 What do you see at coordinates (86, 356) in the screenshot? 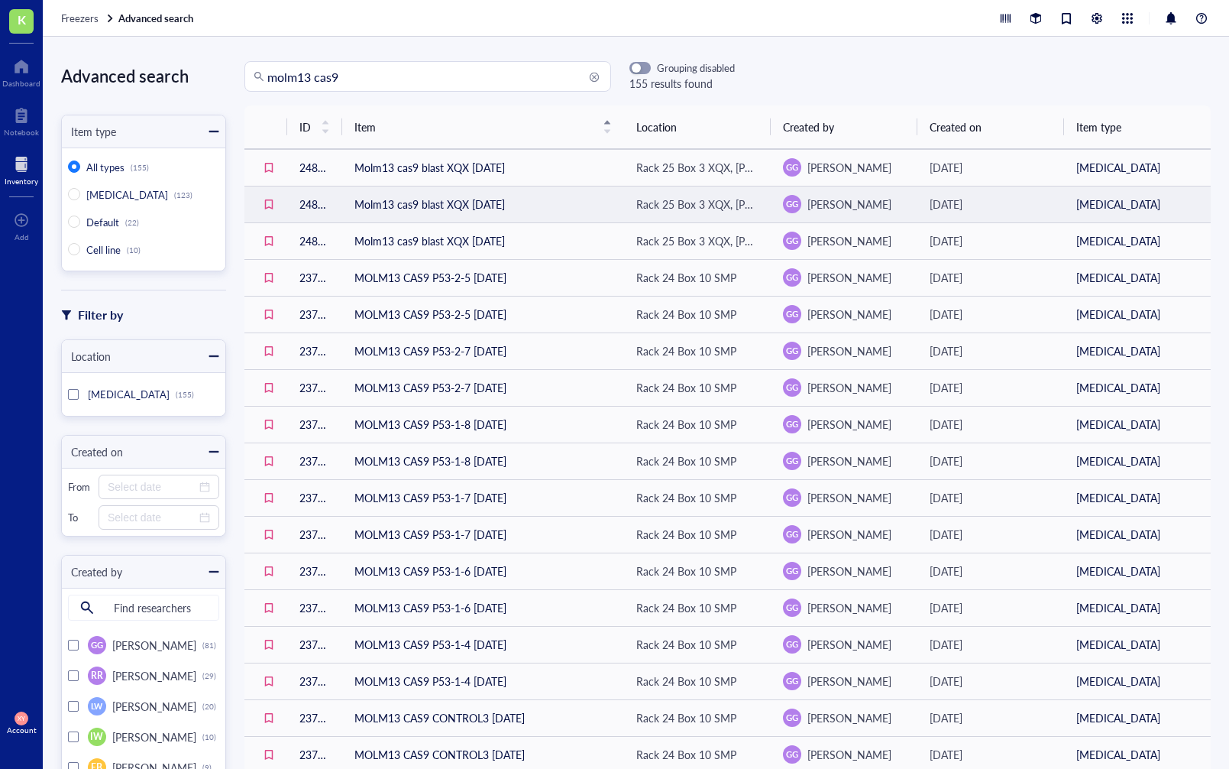
I see `div: Location` at bounding box center [86, 356].